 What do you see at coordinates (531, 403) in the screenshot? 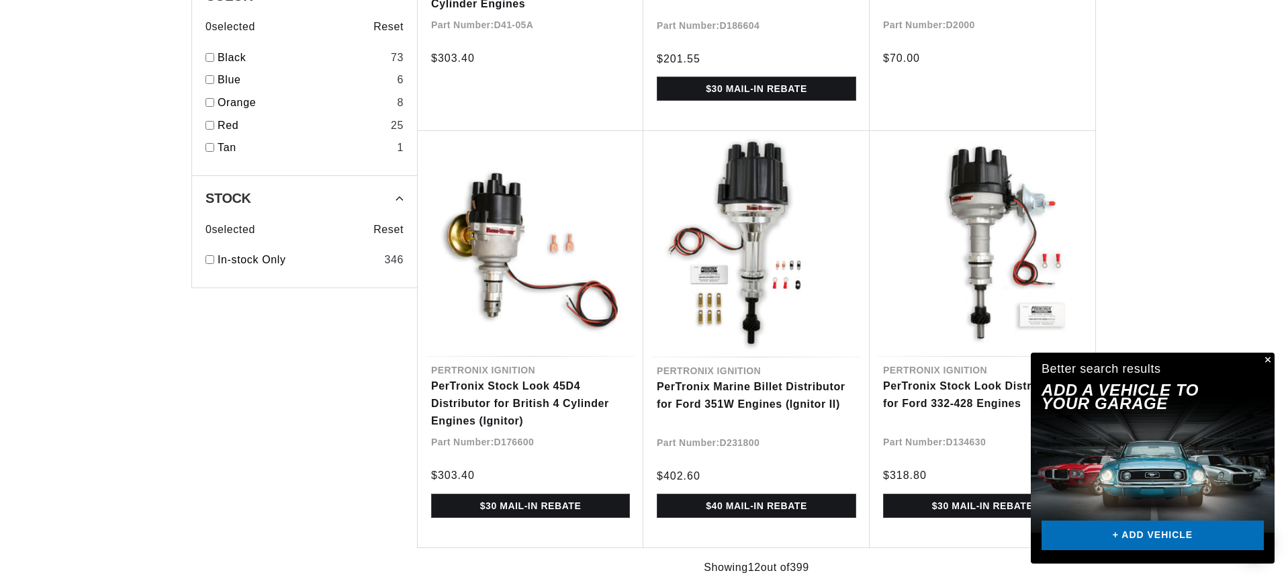
I see `a: PerTronix Stock Look 45D4 Distributor for British 4 Cylinder Engines (Ignitor)` at bounding box center [531, 403].